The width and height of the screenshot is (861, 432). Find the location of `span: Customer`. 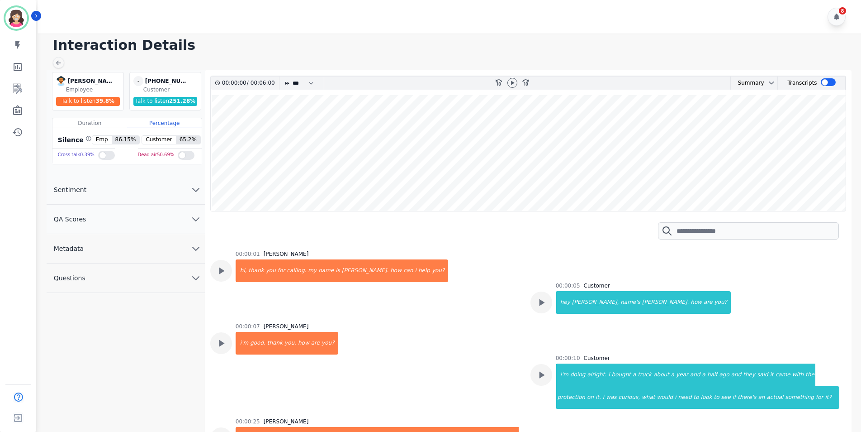

span: Customer is located at coordinates (159, 140).